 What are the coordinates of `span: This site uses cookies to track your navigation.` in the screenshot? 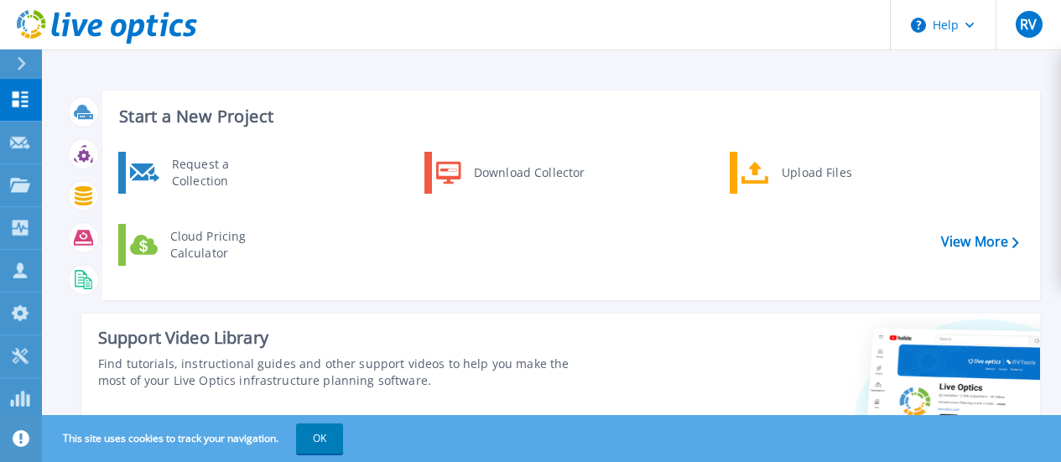 It's located at (195, 439).